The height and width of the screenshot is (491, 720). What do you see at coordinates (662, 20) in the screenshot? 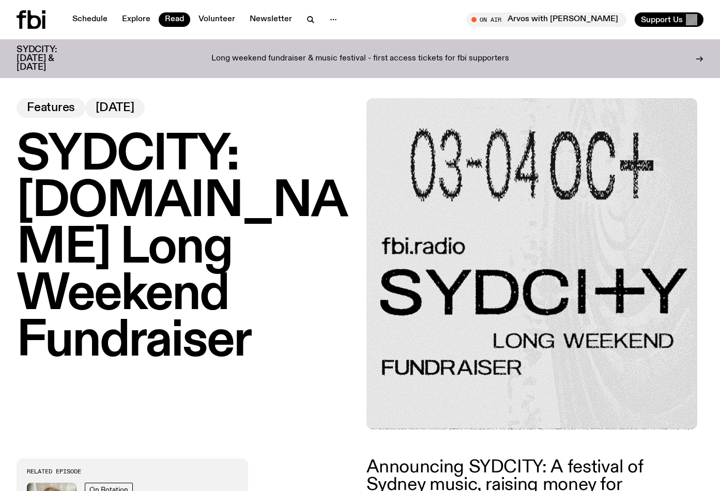
I see `span: Support Us` at bounding box center [662, 20].